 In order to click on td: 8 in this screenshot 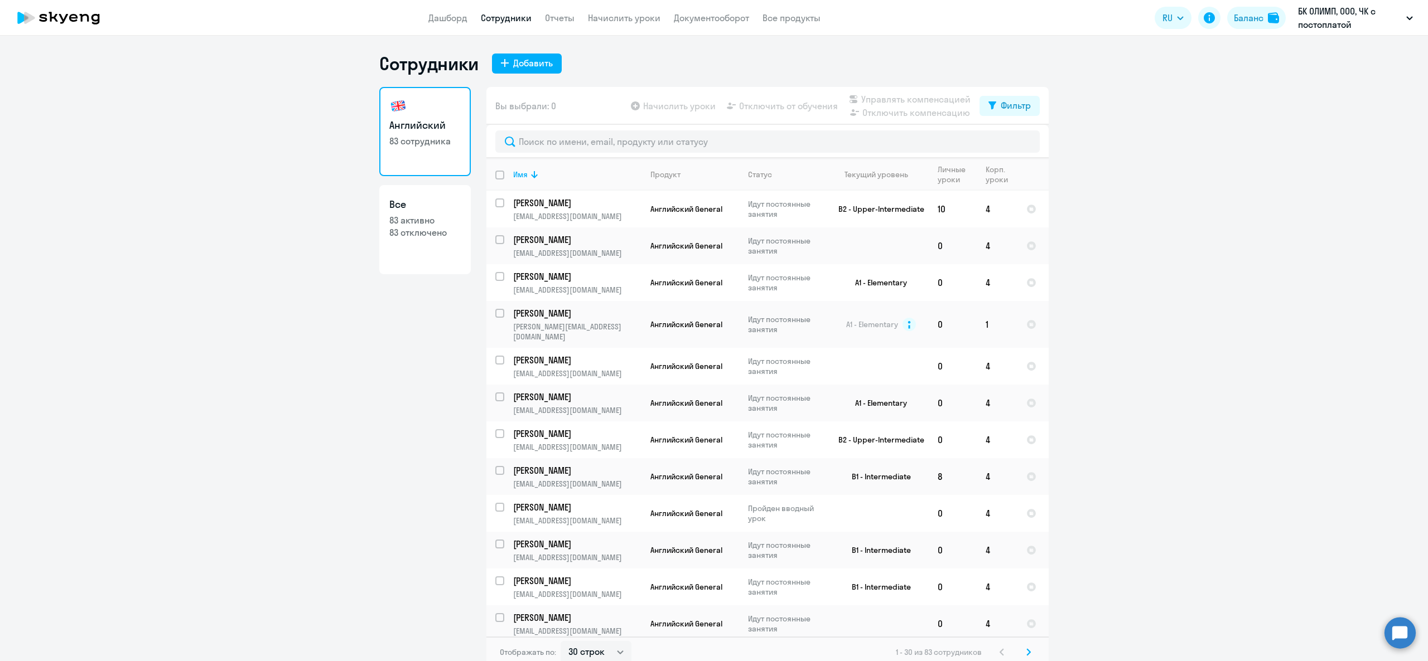, I will do `click(953, 477)`.